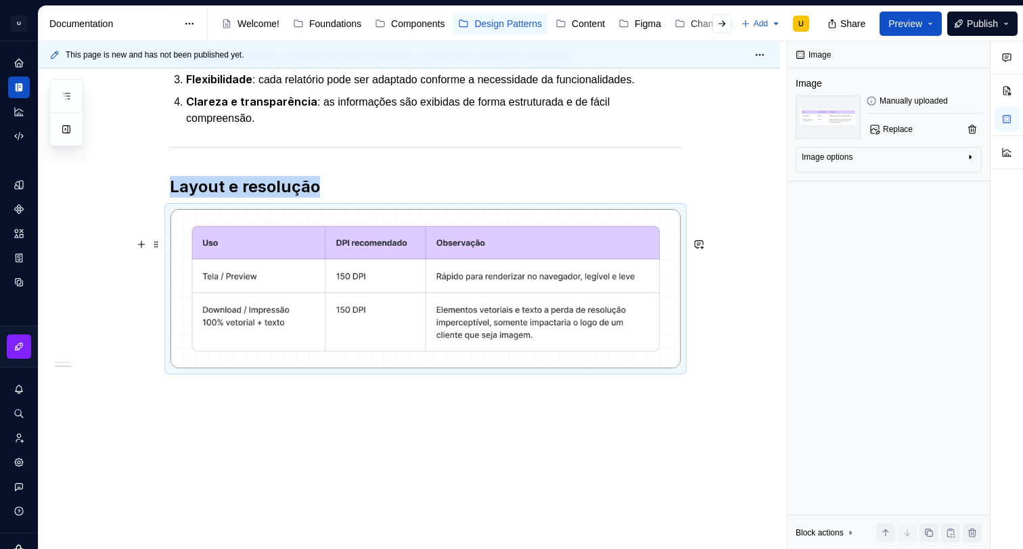 This screenshot has height=549, width=1023. I want to click on div: Code automation, so click(19, 136).